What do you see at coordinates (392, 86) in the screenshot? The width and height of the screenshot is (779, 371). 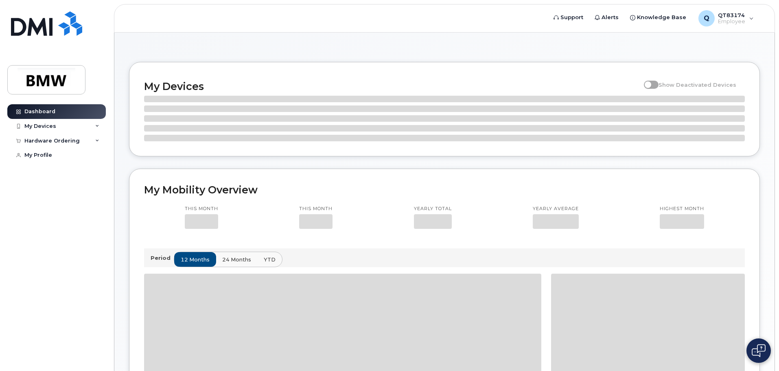 I see `h2: My Devices` at bounding box center [392, 86].